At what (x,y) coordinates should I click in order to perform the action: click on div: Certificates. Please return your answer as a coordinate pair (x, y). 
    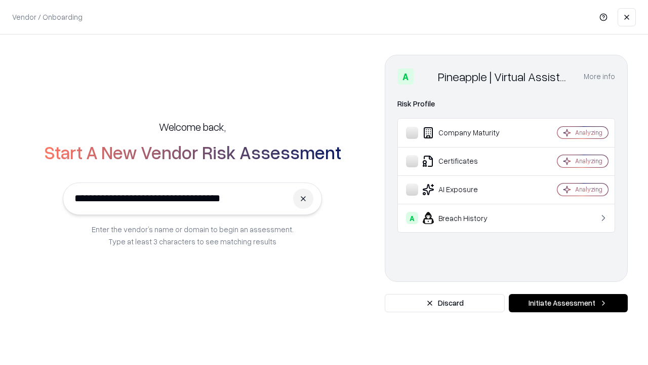
    Looking at the image, I should click on (466, 161).